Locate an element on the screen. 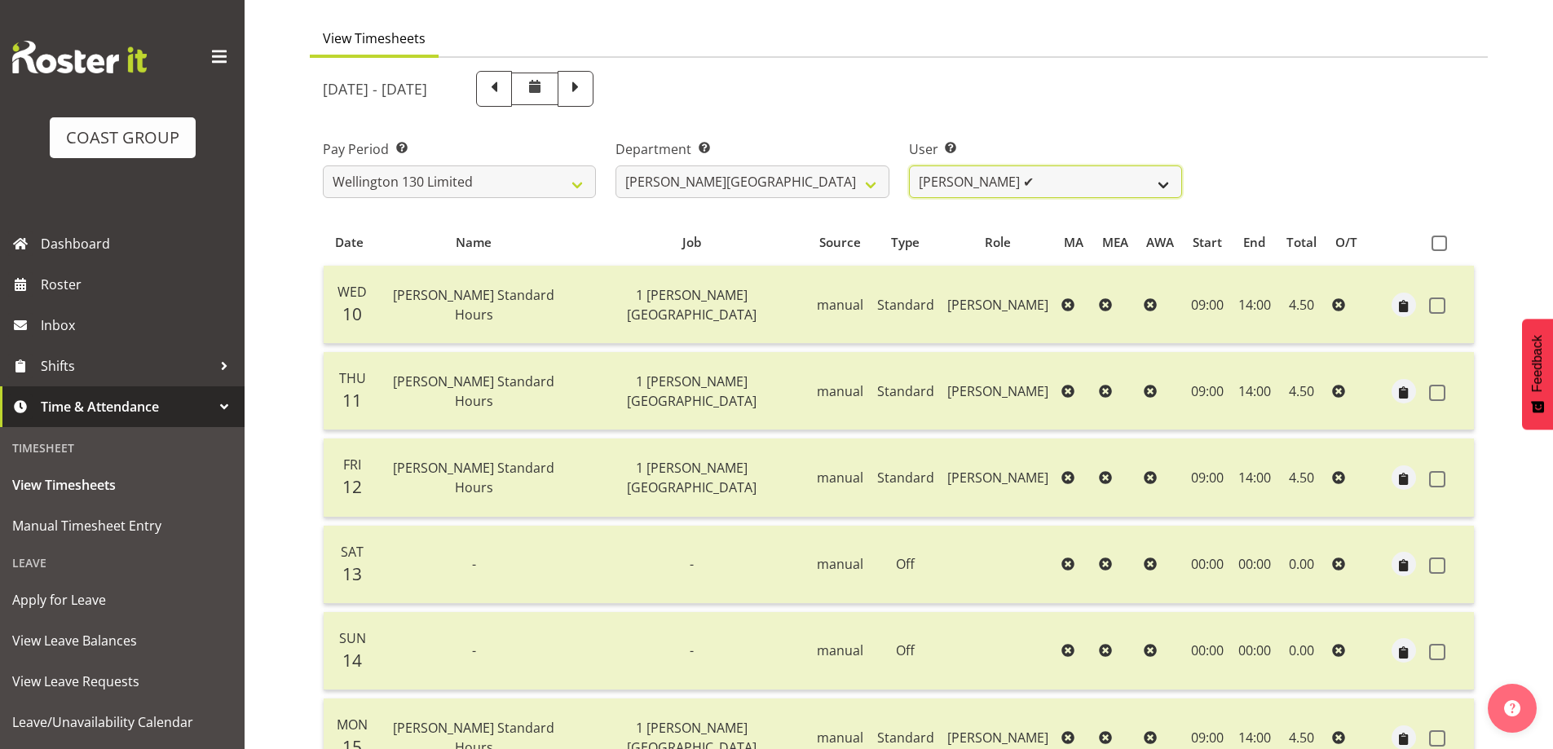 The image size is (1553, 749). span: View Leave Requests is located at coordinates (122, 682).